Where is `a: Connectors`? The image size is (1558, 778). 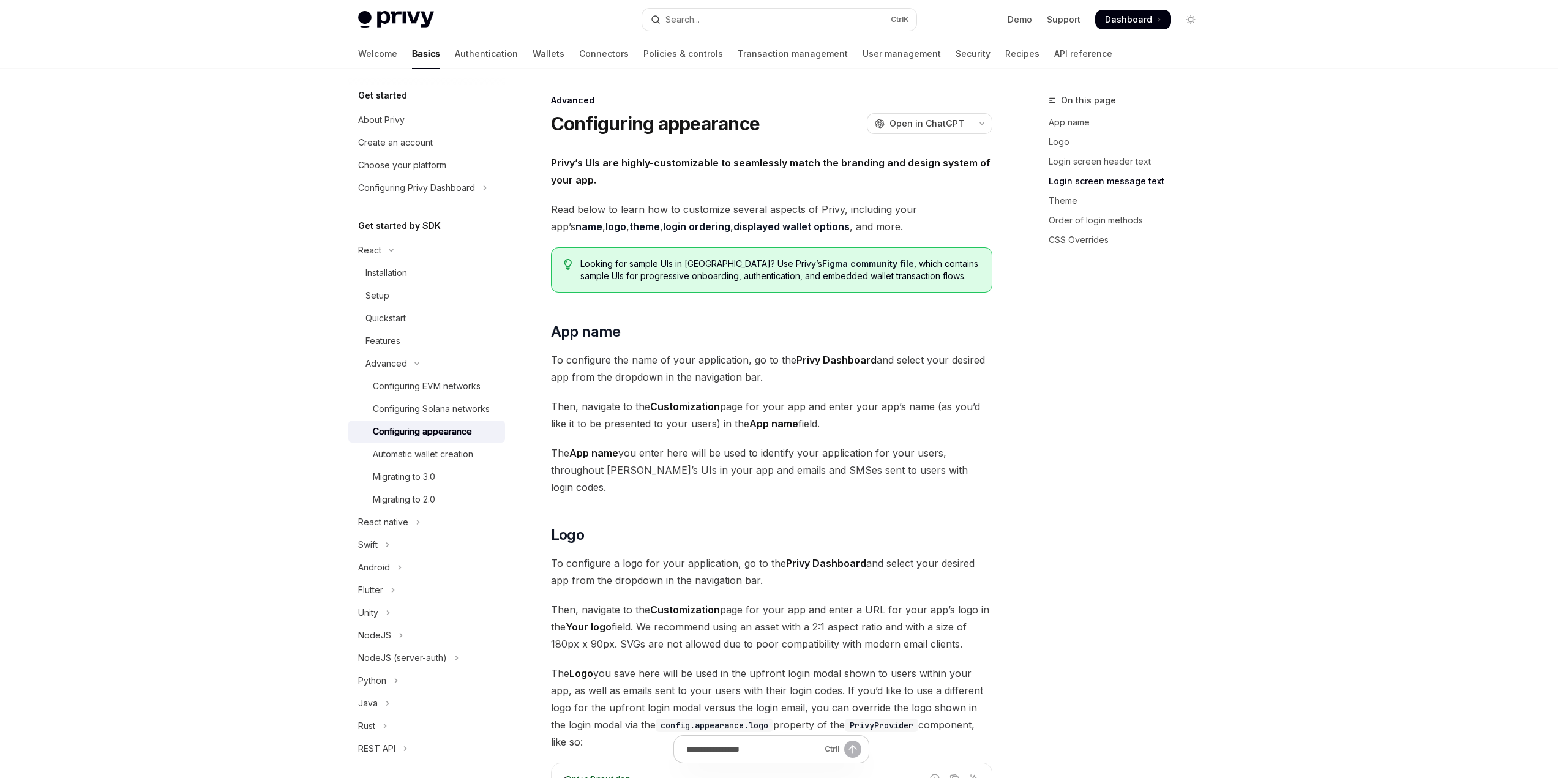 a: Connectors is located at coordinates (603, 54).